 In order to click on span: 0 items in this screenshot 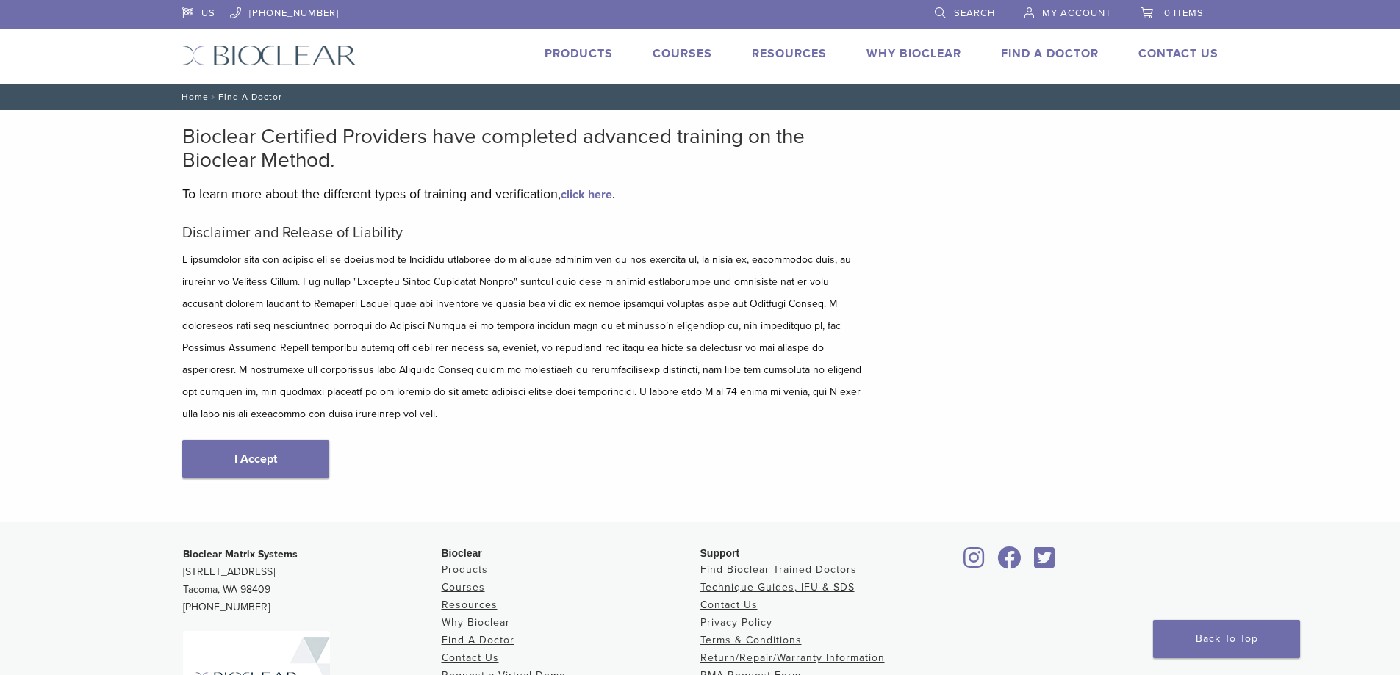, I will do `click(1184, 13)`.